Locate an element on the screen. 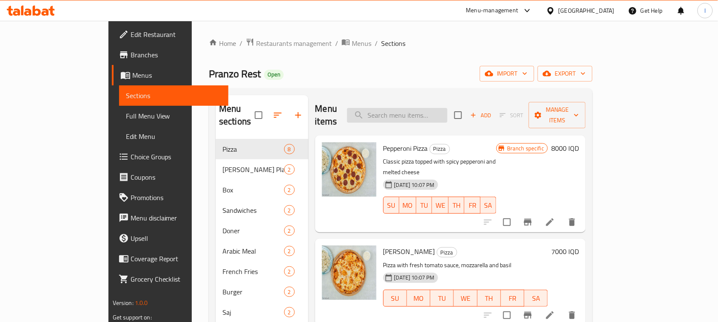 Image resolution: width=718 pixels, height=322 pixels. span: Pepperoni Pizza is located at coordinates (405, 148).